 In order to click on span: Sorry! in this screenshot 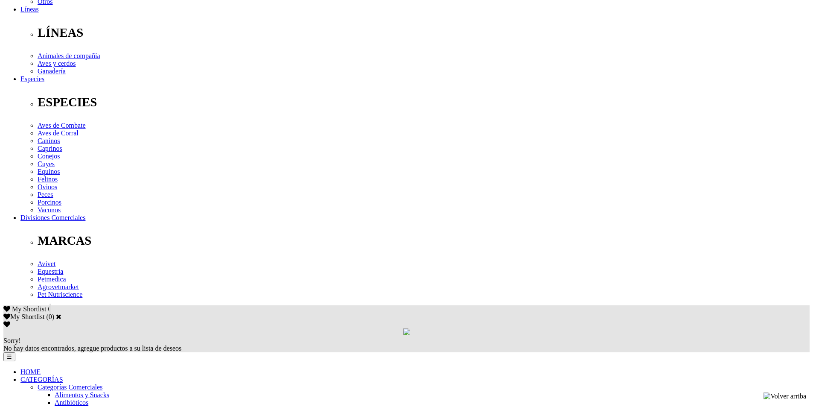, I will do `click(12, 340)`.